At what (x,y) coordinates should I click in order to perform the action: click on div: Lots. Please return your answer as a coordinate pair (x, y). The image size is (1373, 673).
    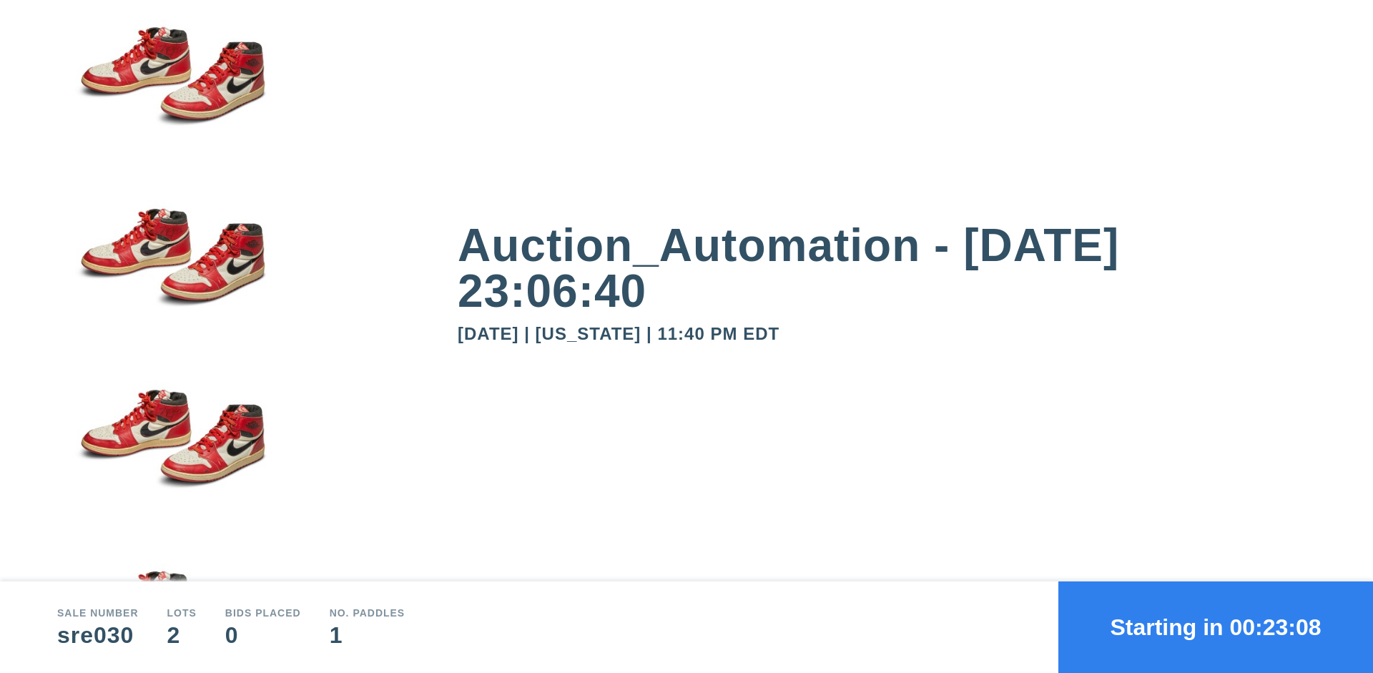
    Looking at the image, I should click on (182, 613).